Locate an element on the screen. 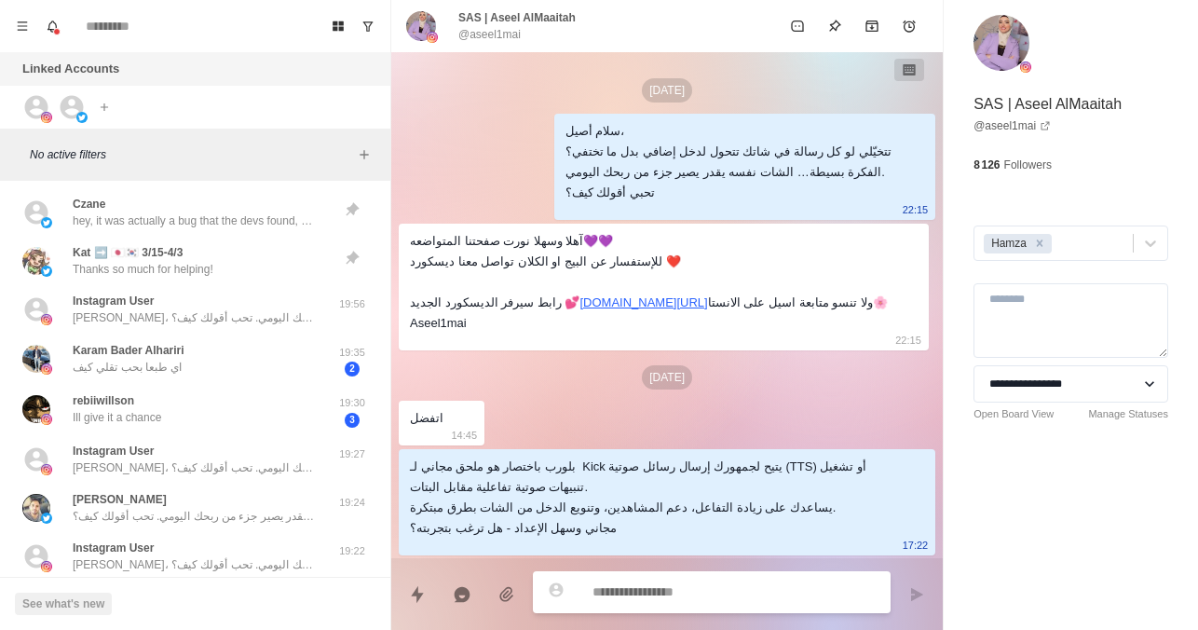 Image resolution: width=1198 pixels, height=630 pixels. div: سلام أصيل، تتخيّلي لو كل رسالة في شاتك تتحول لدخل إضافي بدل ما تختفي؟ الفكرة بسيطة… الشات نفسه يق... is located at coordinates (730, 162).